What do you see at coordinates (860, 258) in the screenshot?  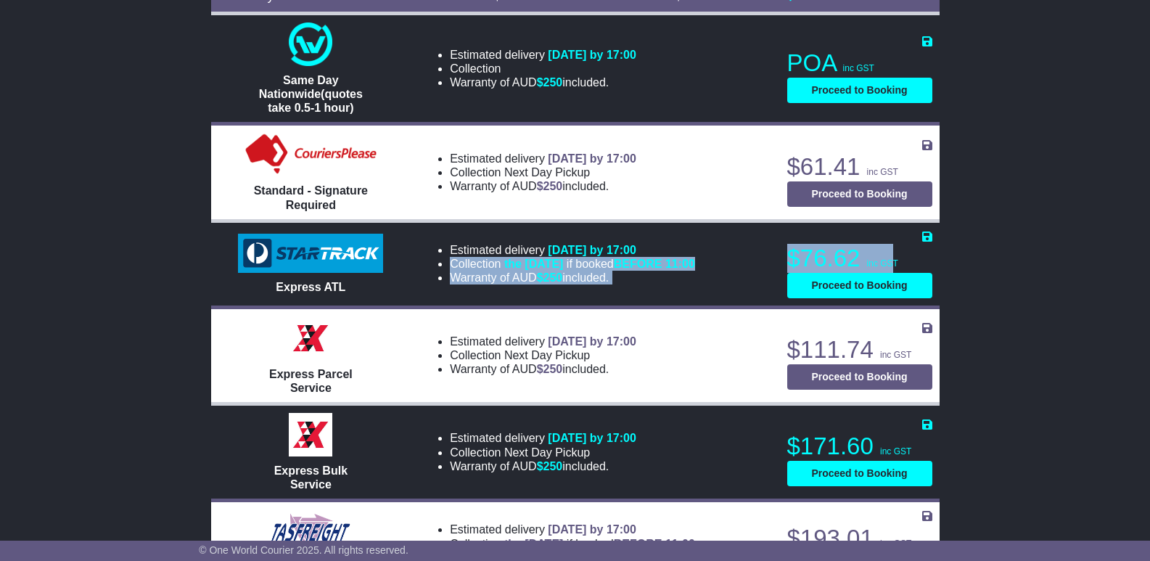 I see `p: $76.62` at bounding box center [860, 258].